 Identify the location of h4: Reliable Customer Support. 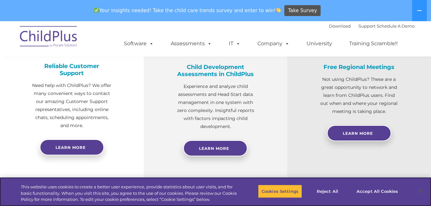
(72, 70).